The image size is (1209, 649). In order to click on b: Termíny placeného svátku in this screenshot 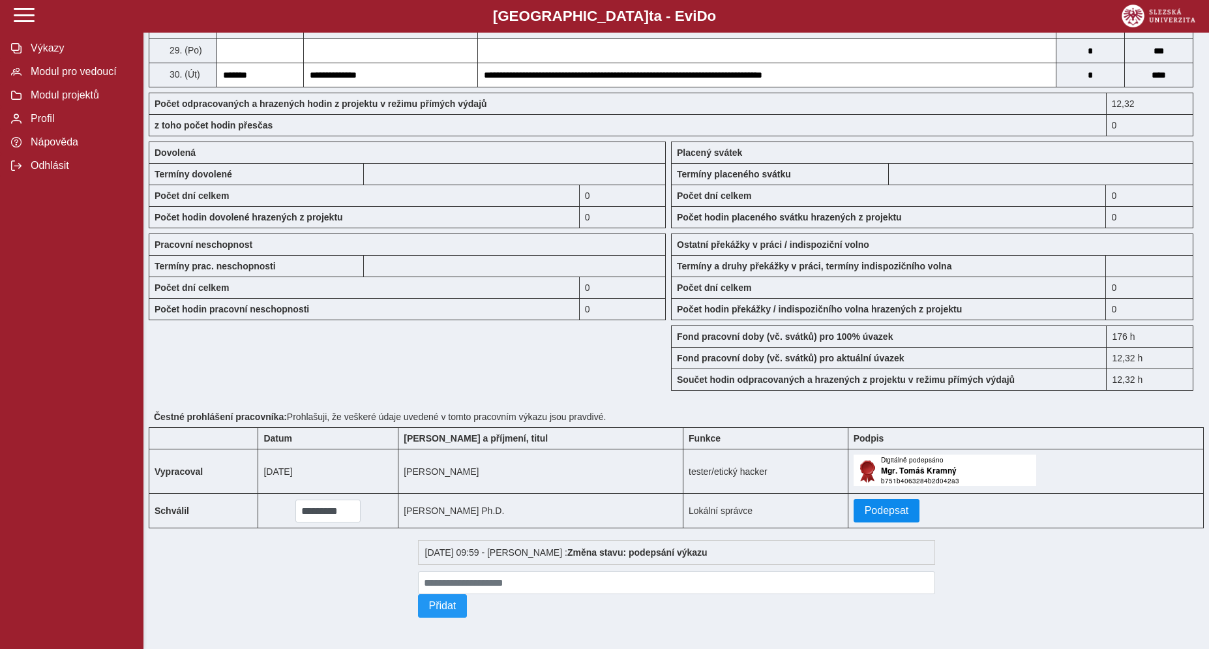, I will do `click(733, 174)`.